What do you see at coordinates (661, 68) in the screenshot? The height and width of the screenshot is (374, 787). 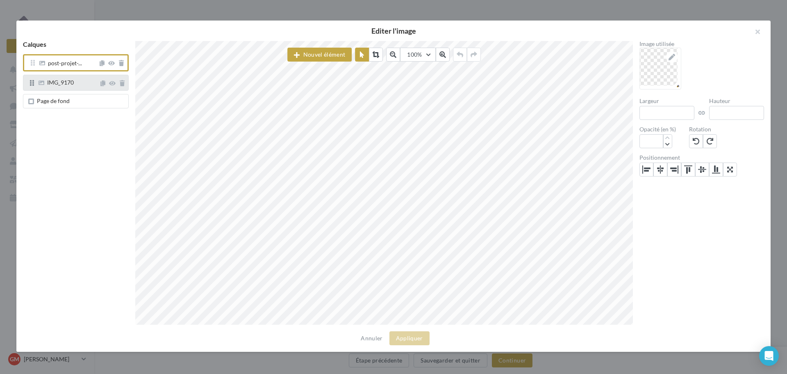 I see `img: Image utilisée` at bounding box center [661, 68].